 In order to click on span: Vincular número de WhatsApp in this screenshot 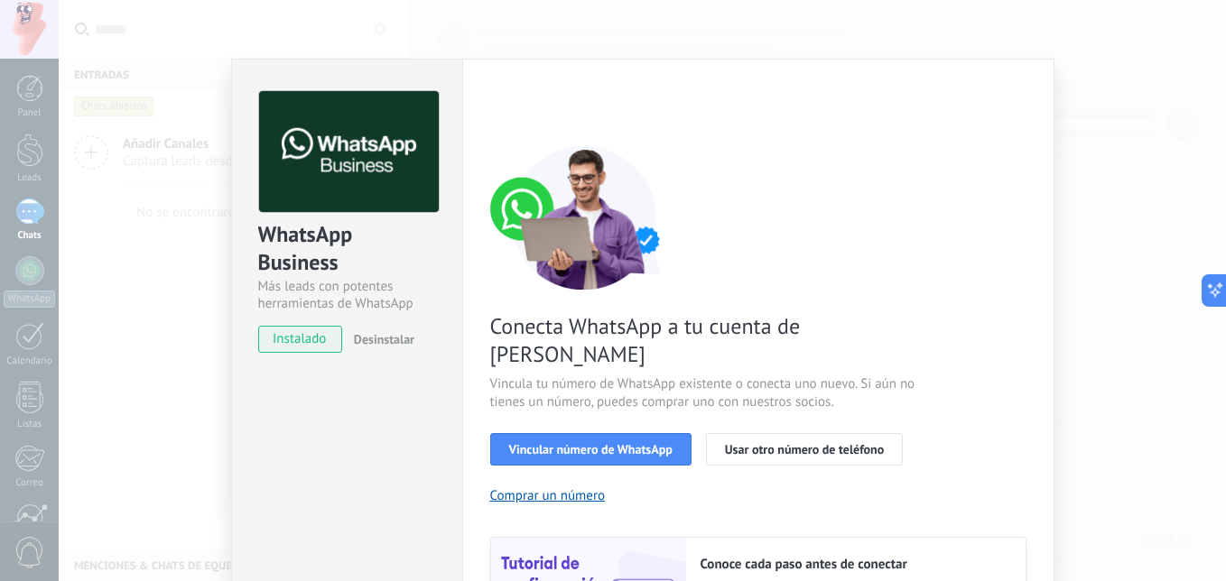, I will do `click(591, 450)`.